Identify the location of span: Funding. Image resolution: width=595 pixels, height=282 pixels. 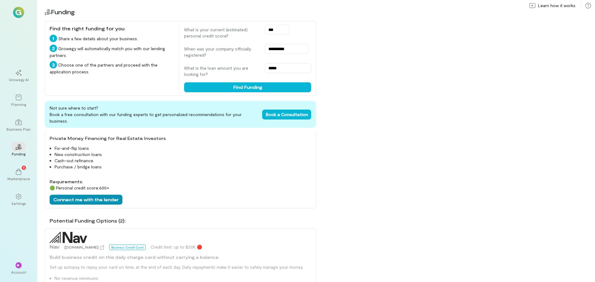
(63, 12).